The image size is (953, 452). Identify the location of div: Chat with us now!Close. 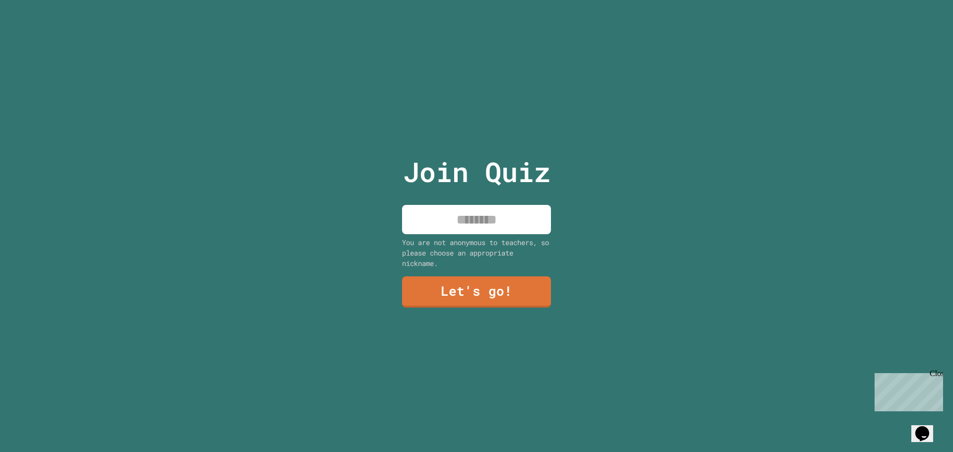
(36, 33).